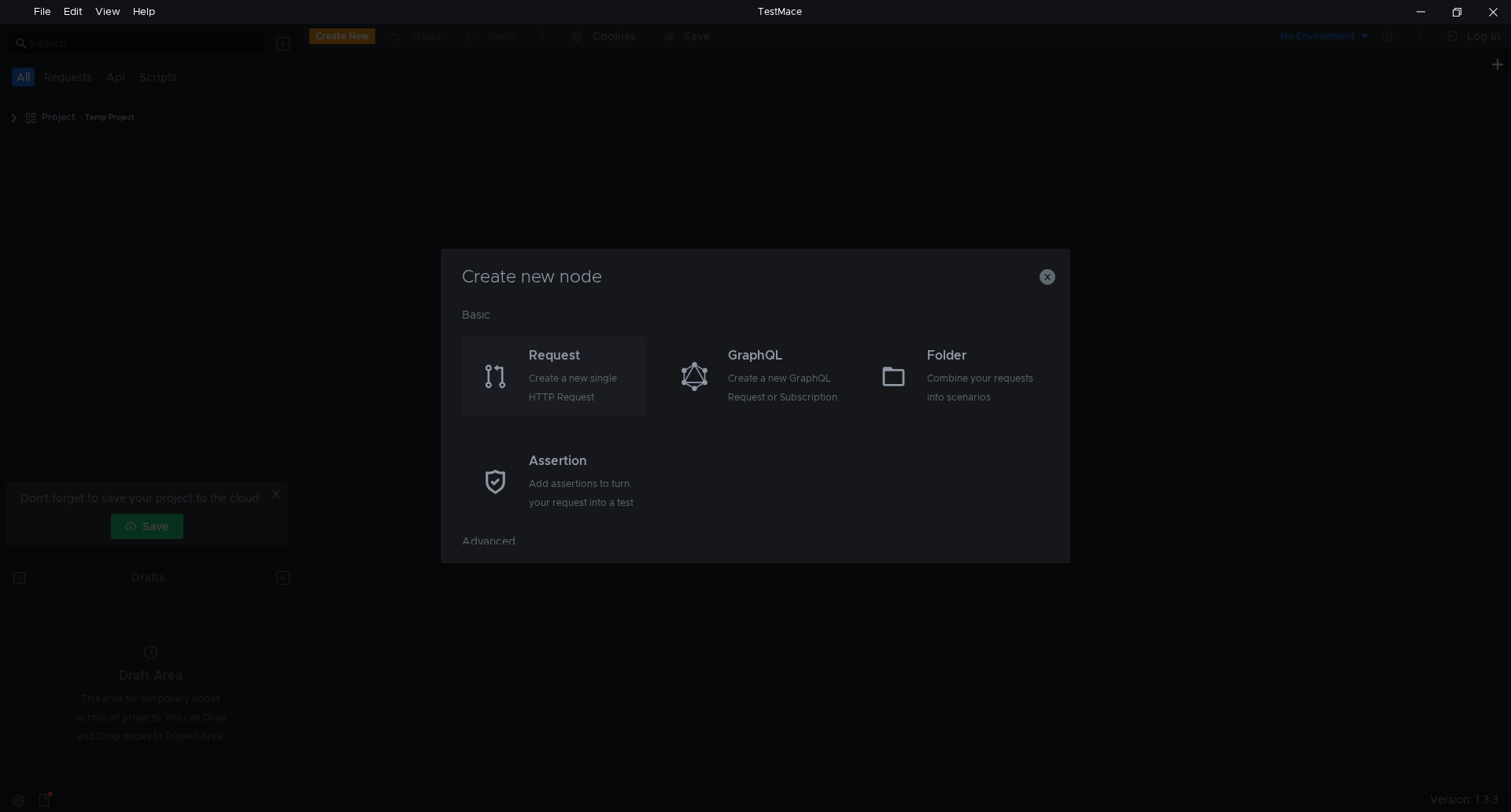 Image resolution: width=1511 pixels, height=812 pixels. I want to click on div: Create a new single HTTP Request, so click(585, 388).